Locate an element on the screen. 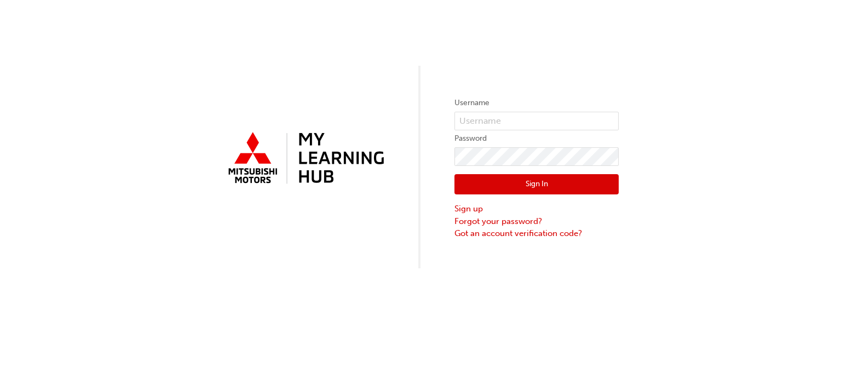  a: Got an account verification code? is located at coordinates (536, 233).